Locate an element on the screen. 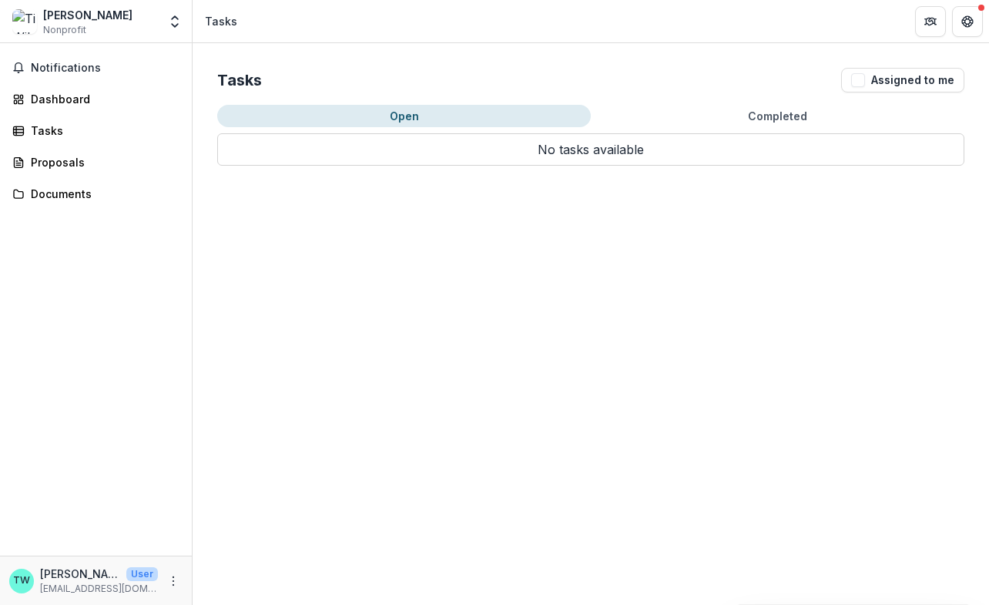  a: Proposals is located at coordinates (96, 162).